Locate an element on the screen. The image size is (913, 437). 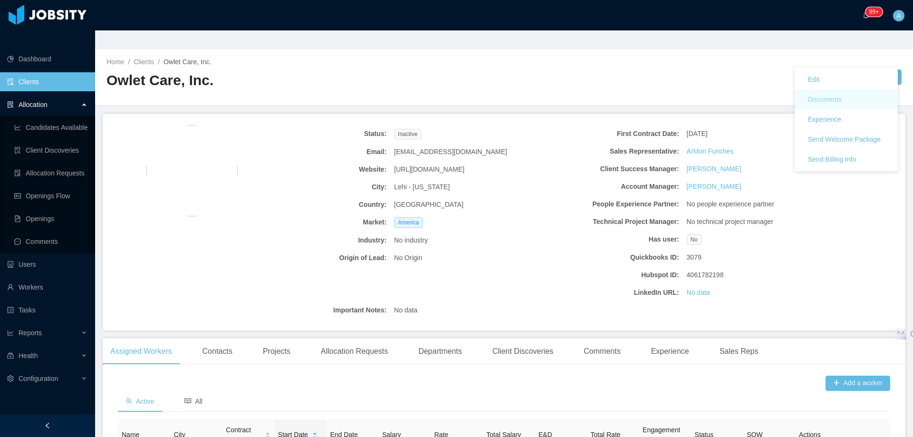
a: icon: file-textOpenings is located at coordinates (51, 219).